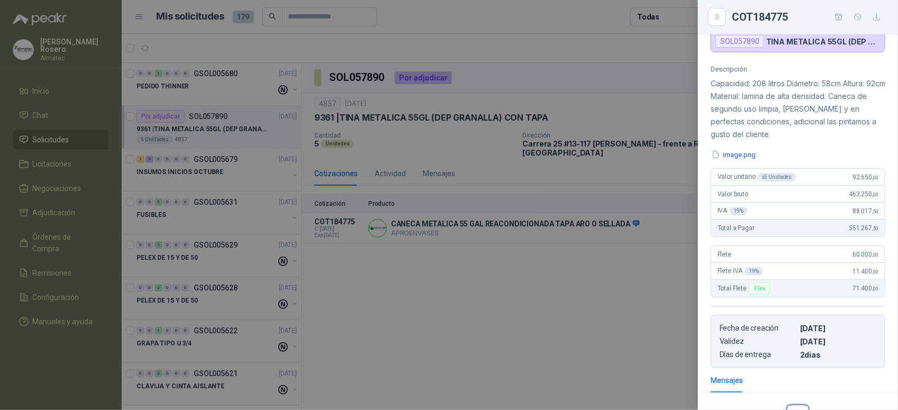 The height and width of the screenshot is (410, 898). What do you see at coordinates (759, 289) in the screenshot?
I see `div: Flex` at bounding box center [759, 289].